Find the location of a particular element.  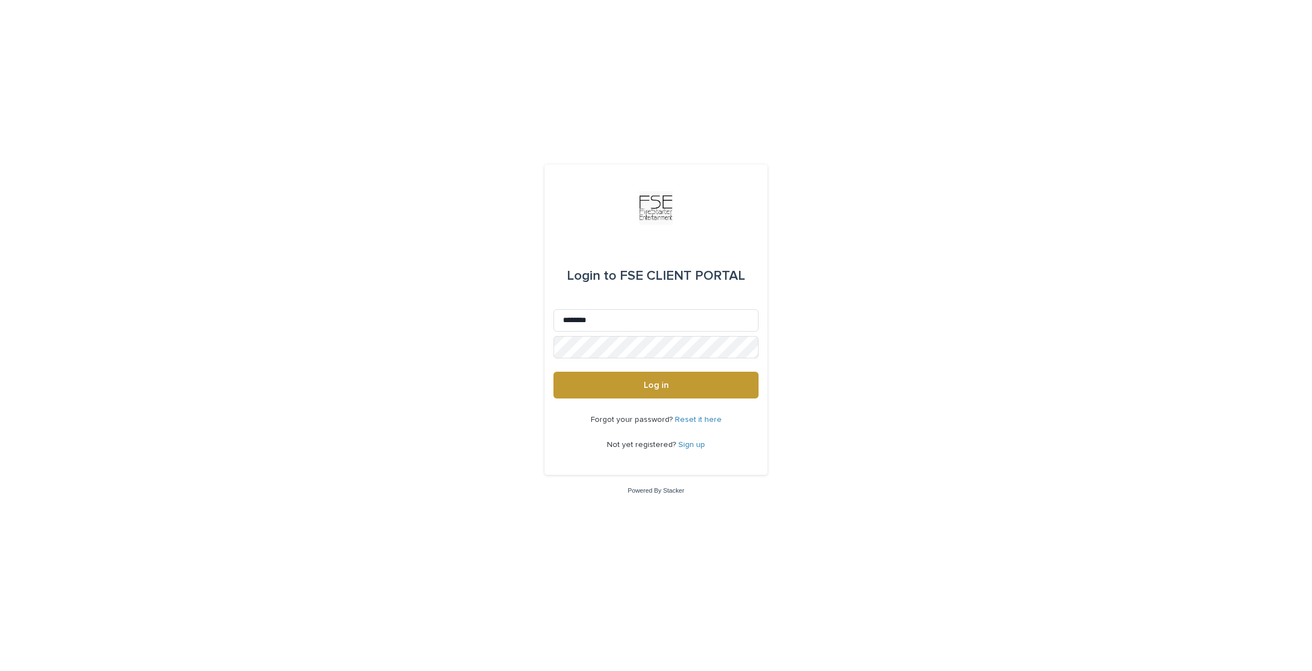

button: Log in is located at coordinates (656, 385).